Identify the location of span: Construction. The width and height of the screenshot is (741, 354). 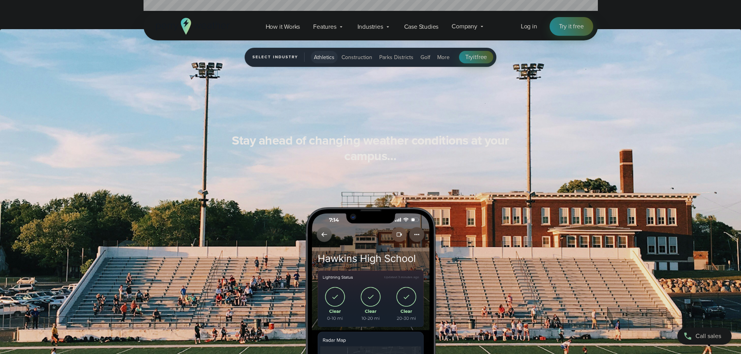
(357, 57).